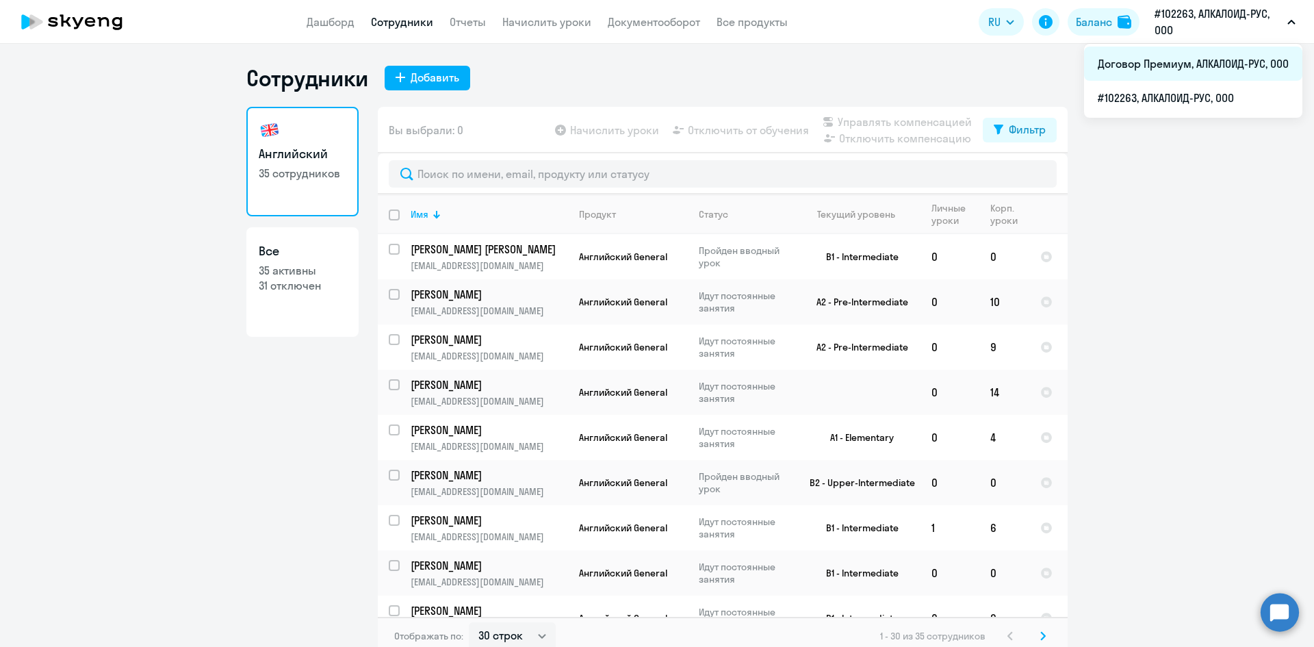  I want to click on span: Вы выбрали: 0, so click(426, 130).